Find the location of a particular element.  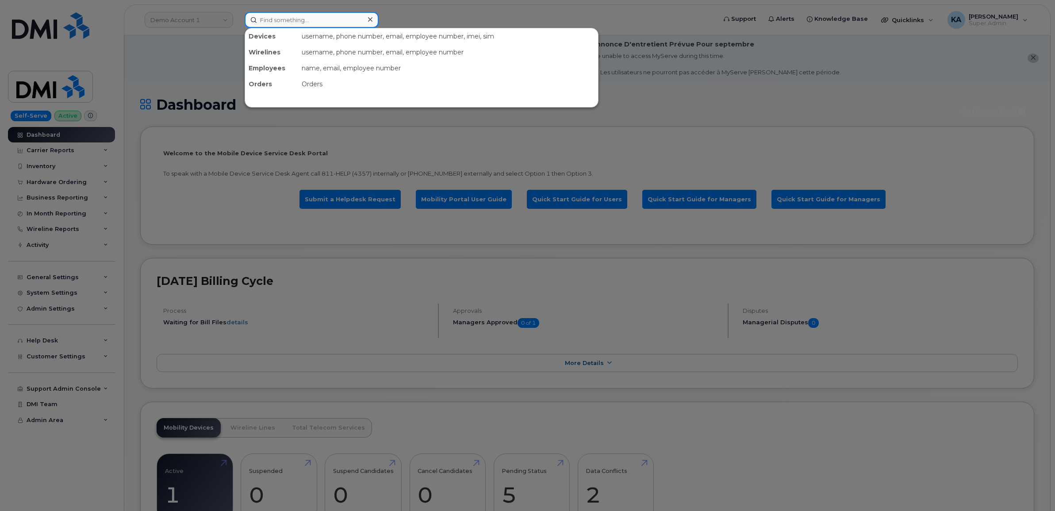

div: Employees is located at coordinates (272, 68).